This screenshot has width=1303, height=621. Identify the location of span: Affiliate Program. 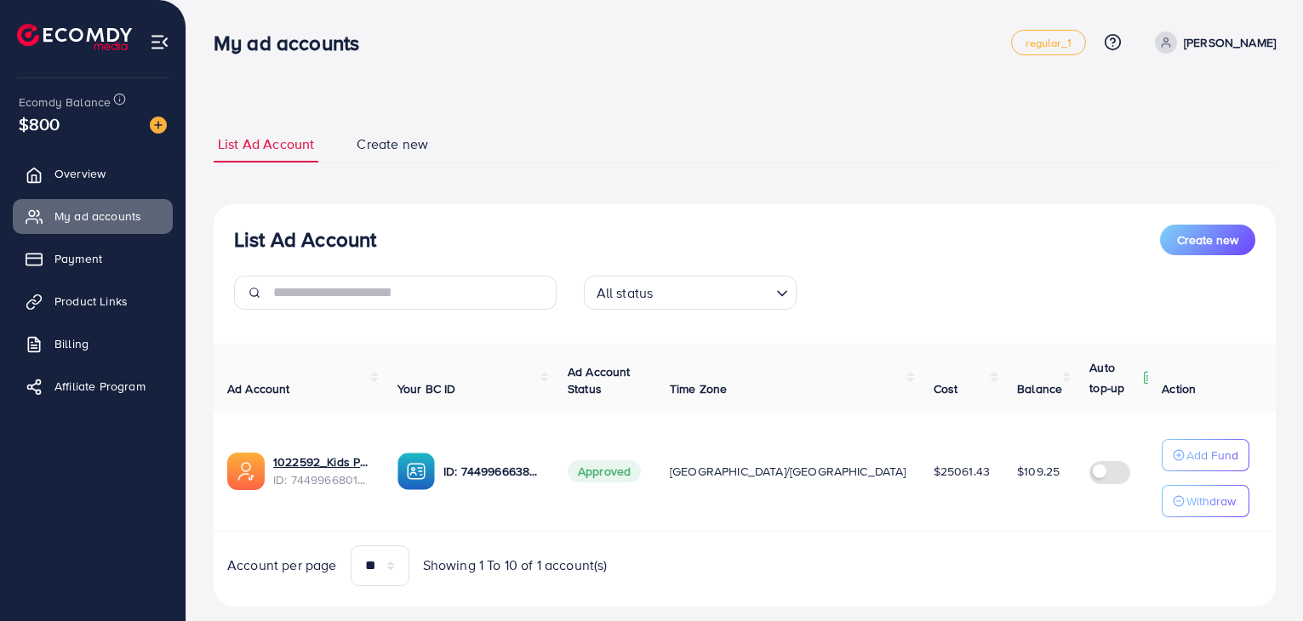
(100, 386).